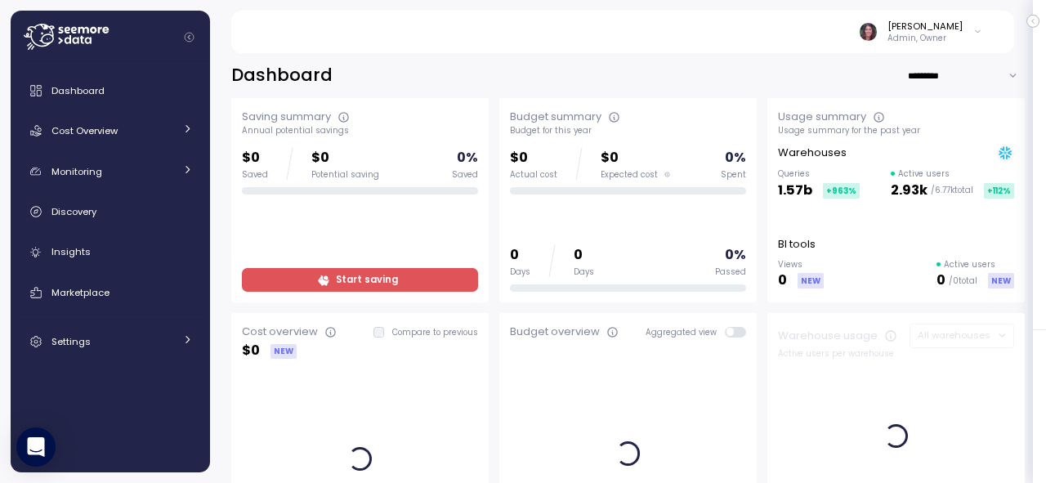 The width and height of the screenshot is (1046, 483). What do you see at coordinates (110, 172) in the screenshot?
I see `a: Monitoring` at bounding box center [110, 172].